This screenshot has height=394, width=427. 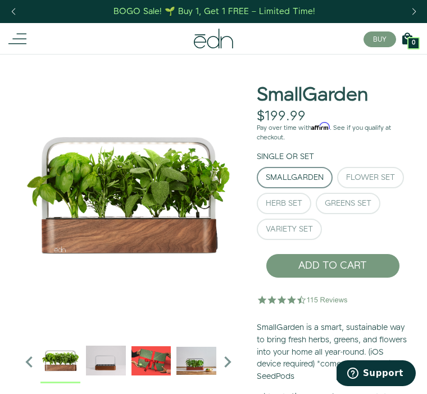 What do you see at coordinates (128, 195) in the screenshot?
I see `img: Official-EDN-SMALLGARDEN-HERB-HERO-SLV-2000px_4096x.png` at bounding box center [128, 195].